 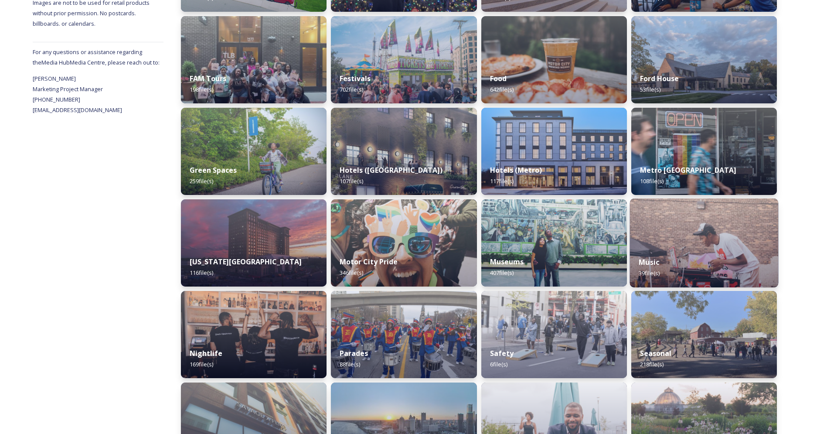 I want to click on span: 169 file(s), so click(x=201, y=364).